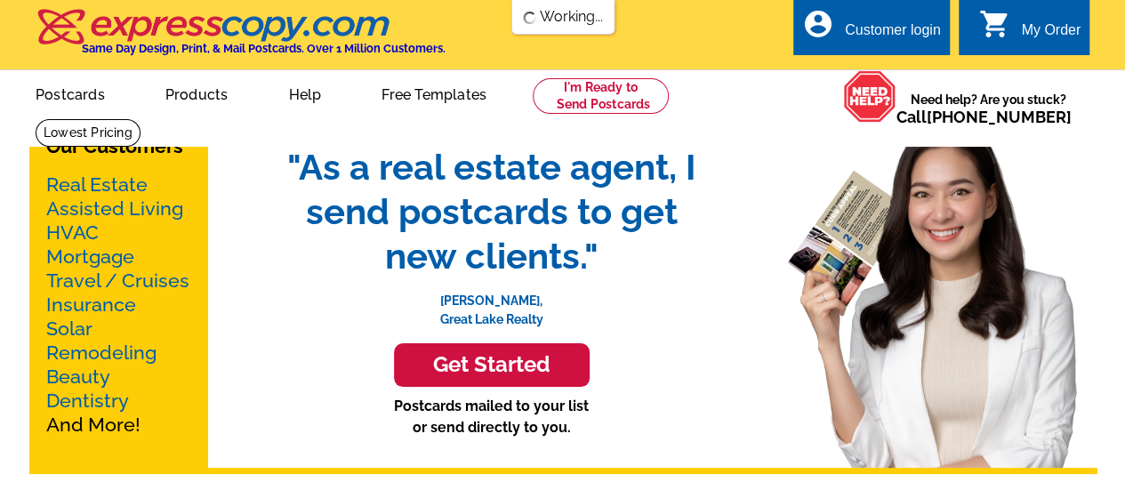 The image size is (1125, 490). Describe the element at coordinates (304, 92) in the screenshot. I see `a: Help` at that location.